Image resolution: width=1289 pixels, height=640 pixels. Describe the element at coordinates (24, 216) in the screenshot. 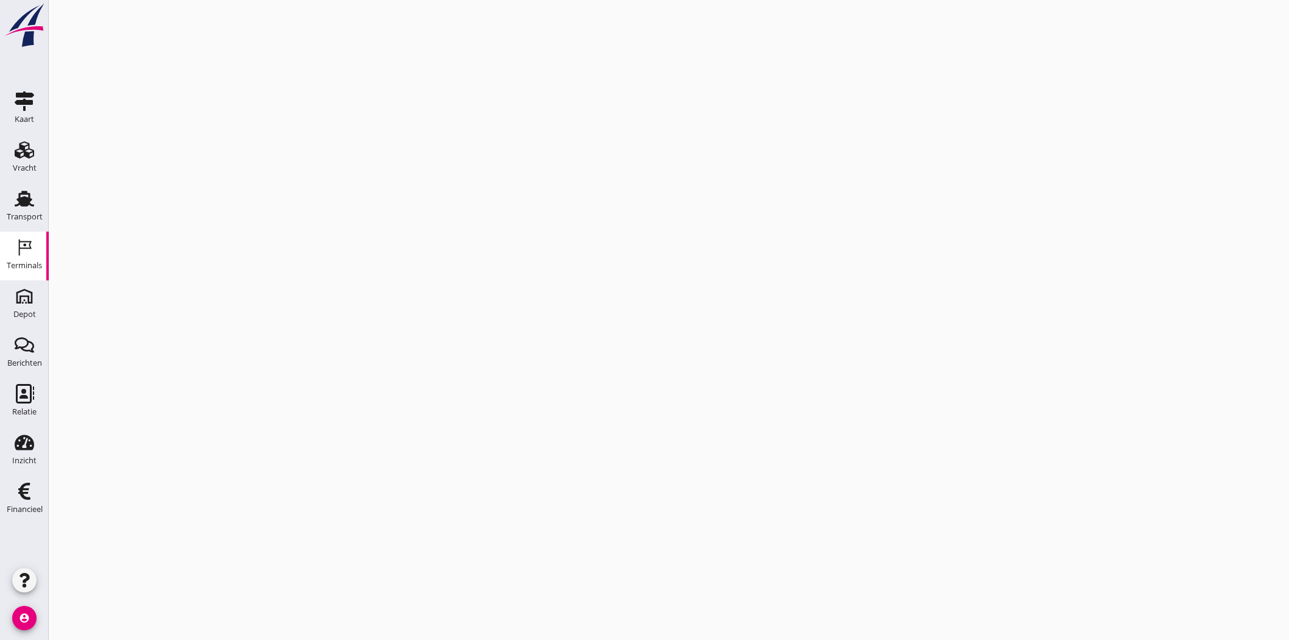

I see `div: Transport` at that location.